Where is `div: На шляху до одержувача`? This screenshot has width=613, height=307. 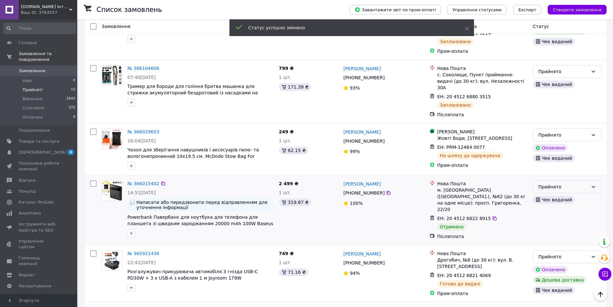
div: На шляху до одержувача is located at coordinates (470, 156).